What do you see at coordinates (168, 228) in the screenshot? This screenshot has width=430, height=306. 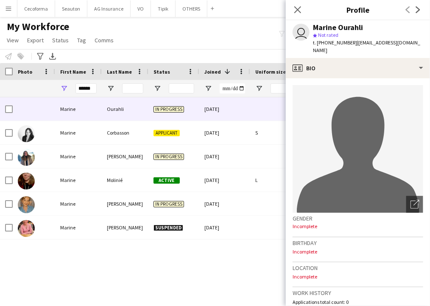 I see `span: Suspended` at bounding box center [168, 228].